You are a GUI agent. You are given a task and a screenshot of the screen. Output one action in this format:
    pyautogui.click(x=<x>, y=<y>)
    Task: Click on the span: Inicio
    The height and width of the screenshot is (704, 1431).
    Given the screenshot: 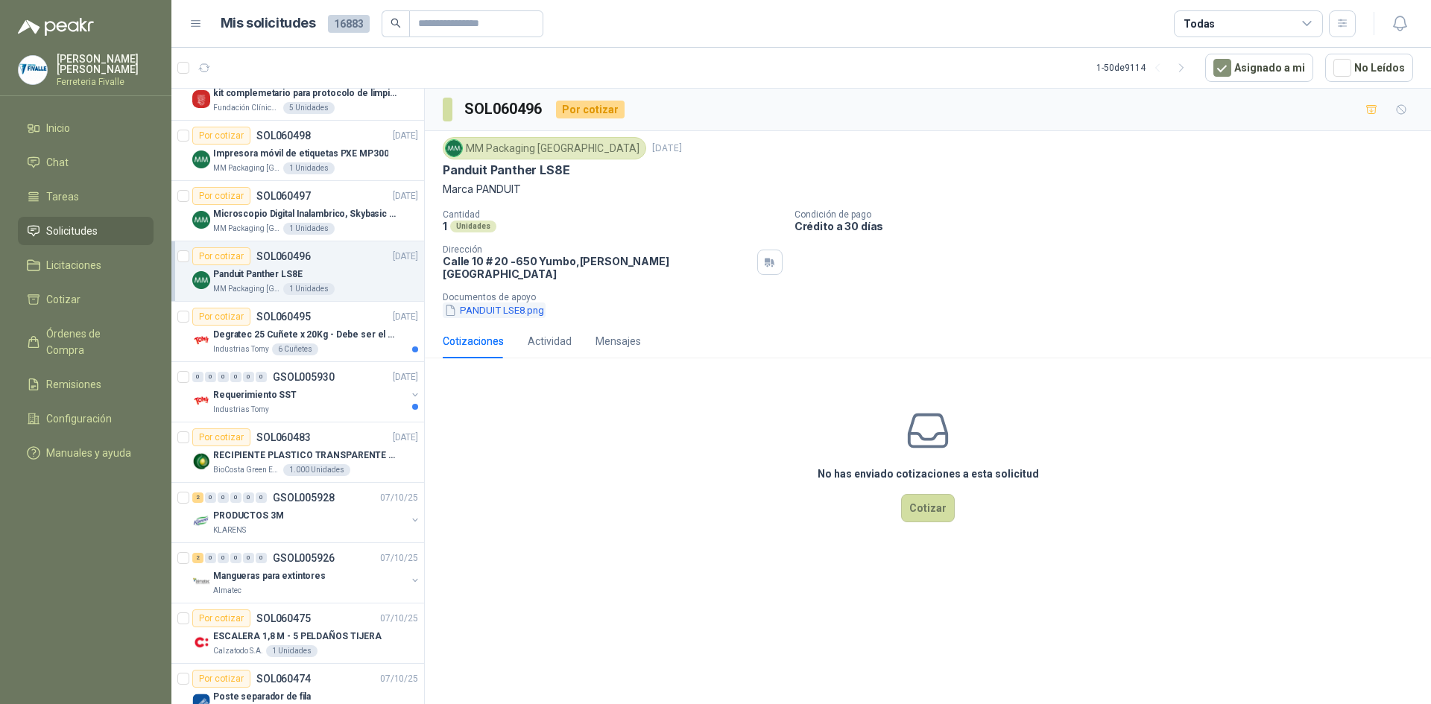 What is the action you would take?
    pyautogui.click(x=58, y=128)
    